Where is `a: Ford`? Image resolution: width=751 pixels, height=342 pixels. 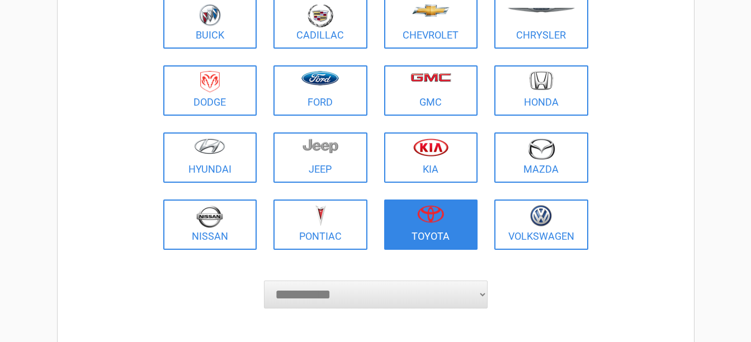 a: Ford is located at coordinates (320, 91).